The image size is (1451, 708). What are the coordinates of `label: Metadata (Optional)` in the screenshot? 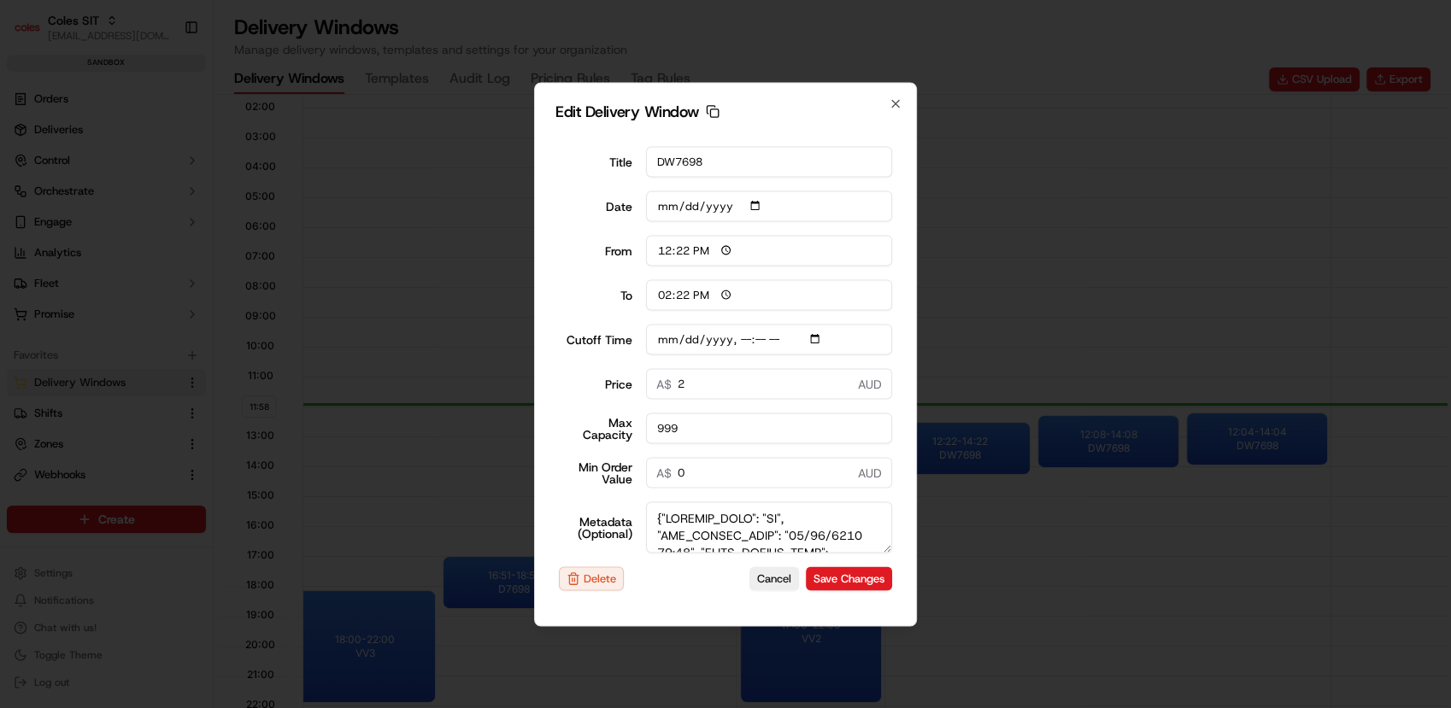 It's located at (595, 527).